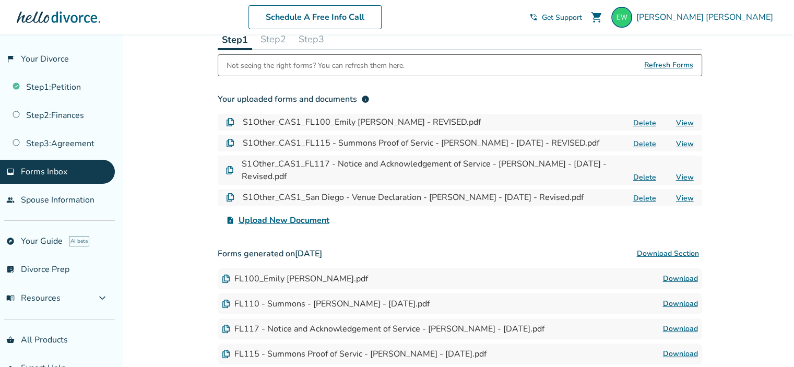 The image size is (794, 367). What do you see at coordinates (230, 220) in the screenshot?
I see `span: upload_file` at bounding box center [230, 220].